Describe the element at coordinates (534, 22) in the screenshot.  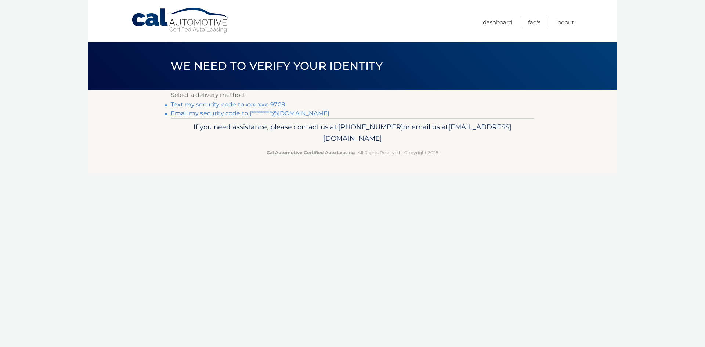
I see `a: FAQ's` at that location.